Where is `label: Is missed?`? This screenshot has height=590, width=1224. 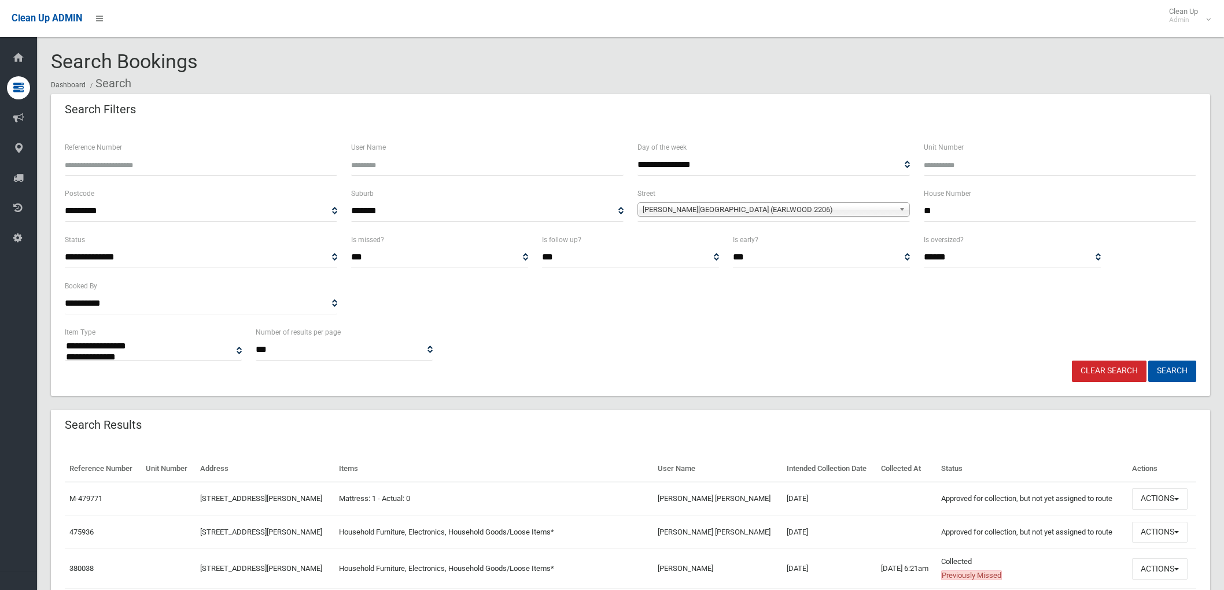
label: Is missed? is located at coordinates (367, 240).